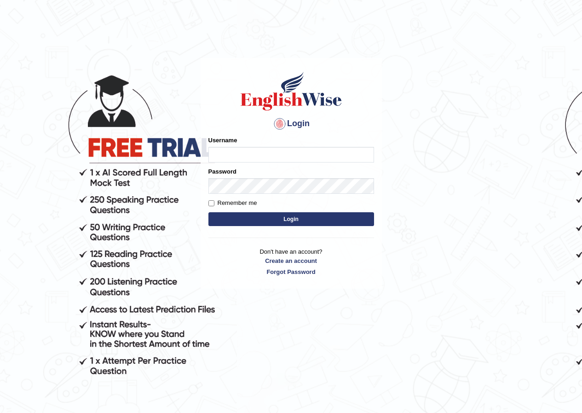 Image resolution: width=582 pixels, height=413 pixels. I want to click on input: Remember me, so click(211, 203).